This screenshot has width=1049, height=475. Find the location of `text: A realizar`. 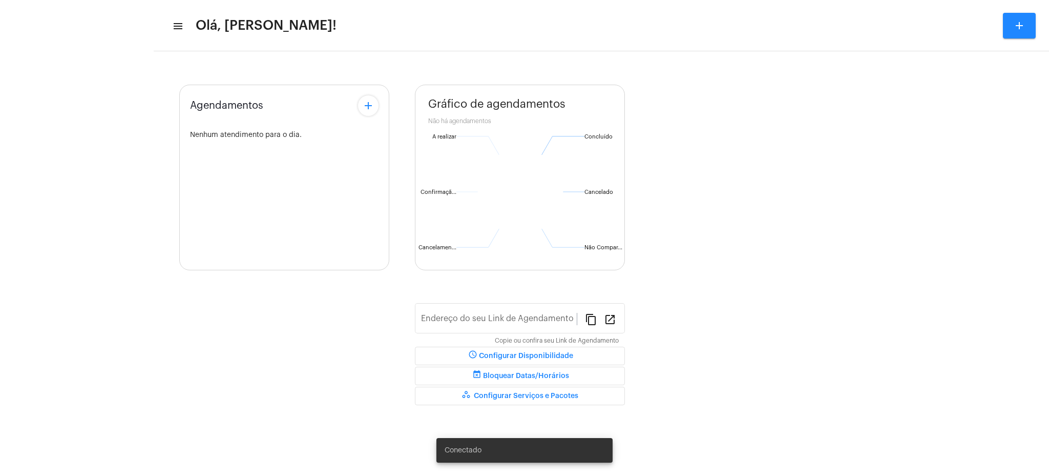

text: A realizar is located at coordinates (444, 136).